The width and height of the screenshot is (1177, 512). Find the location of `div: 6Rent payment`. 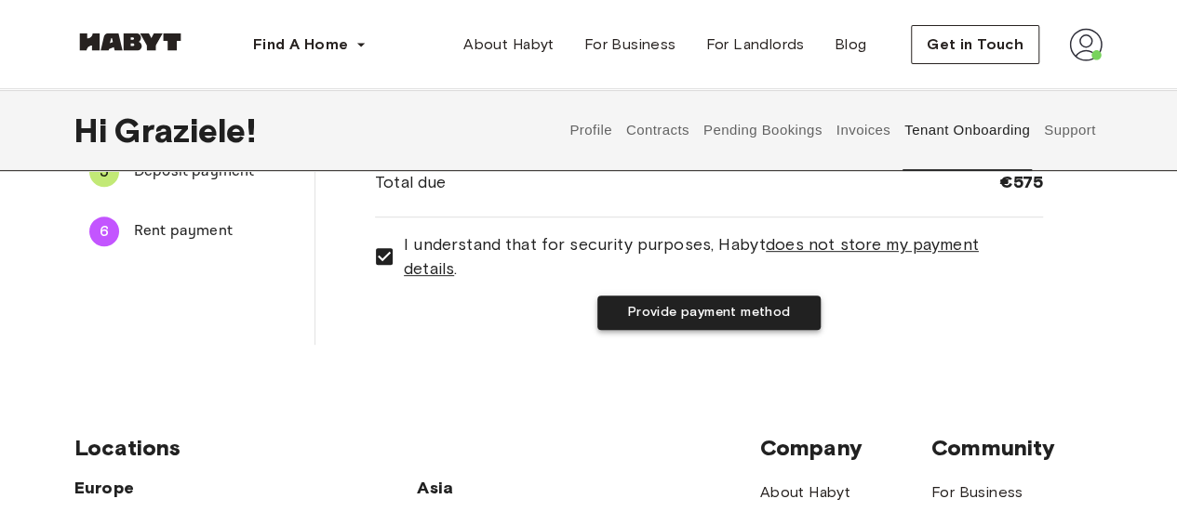

div: 6Rent payment is located at coordinates (194, 232).